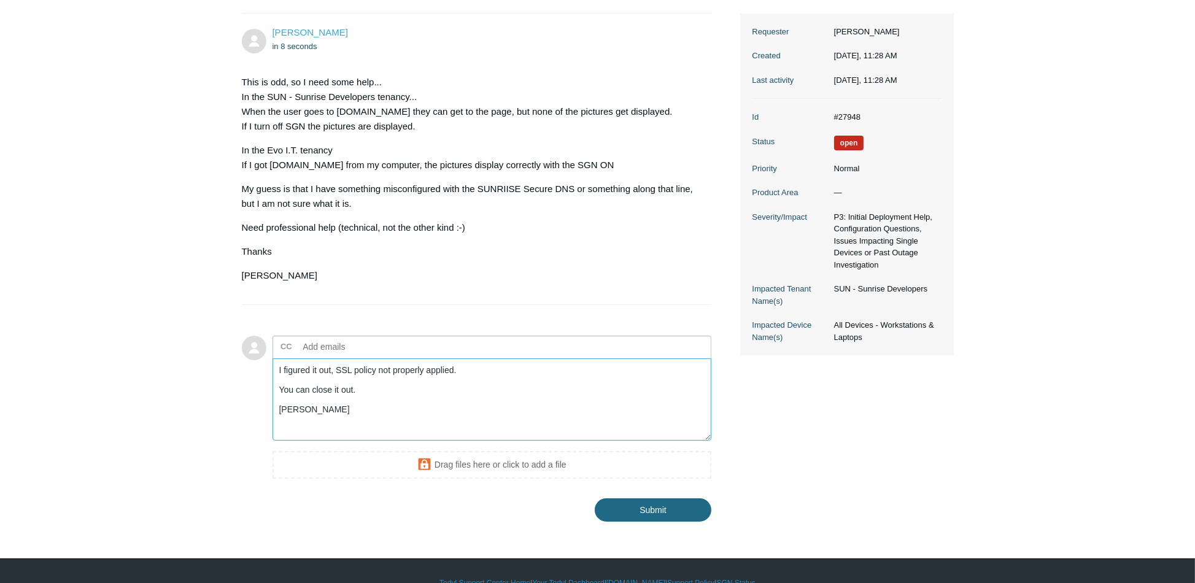 The height and width of the screenshot is (583, 1195). Describe the element at coordinates (790, 169) in the screenshot. I see `dt: Priority` at that location.